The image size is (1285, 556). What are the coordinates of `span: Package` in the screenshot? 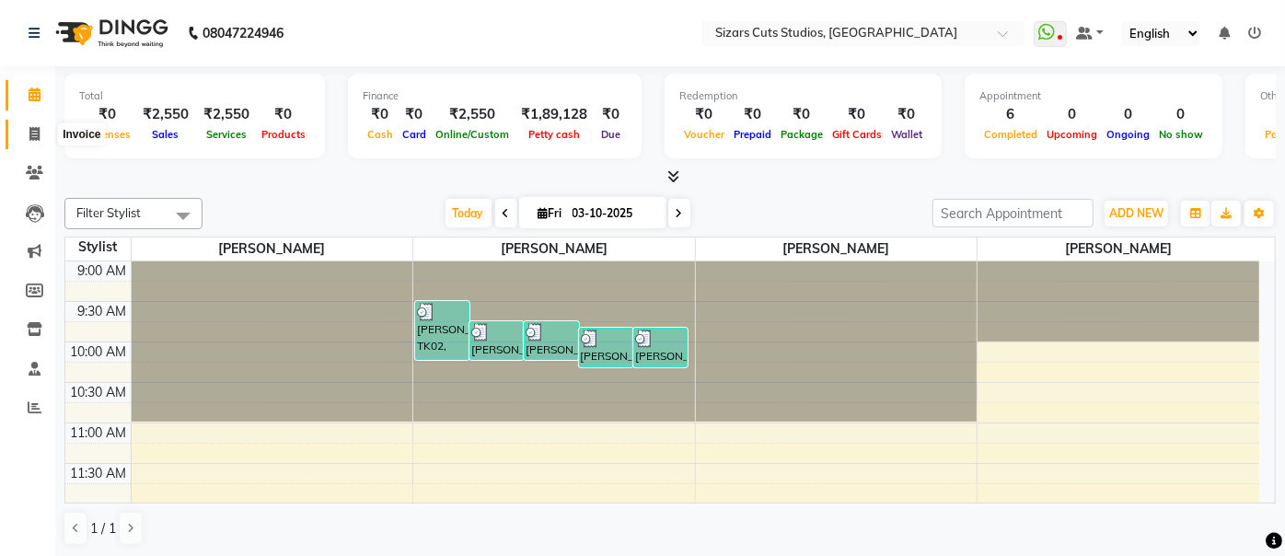 It's located at (802, 134).